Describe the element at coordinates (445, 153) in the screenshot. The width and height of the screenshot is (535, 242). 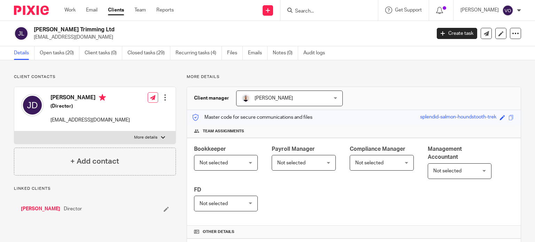
I see `span: Management Accountant` at that location.